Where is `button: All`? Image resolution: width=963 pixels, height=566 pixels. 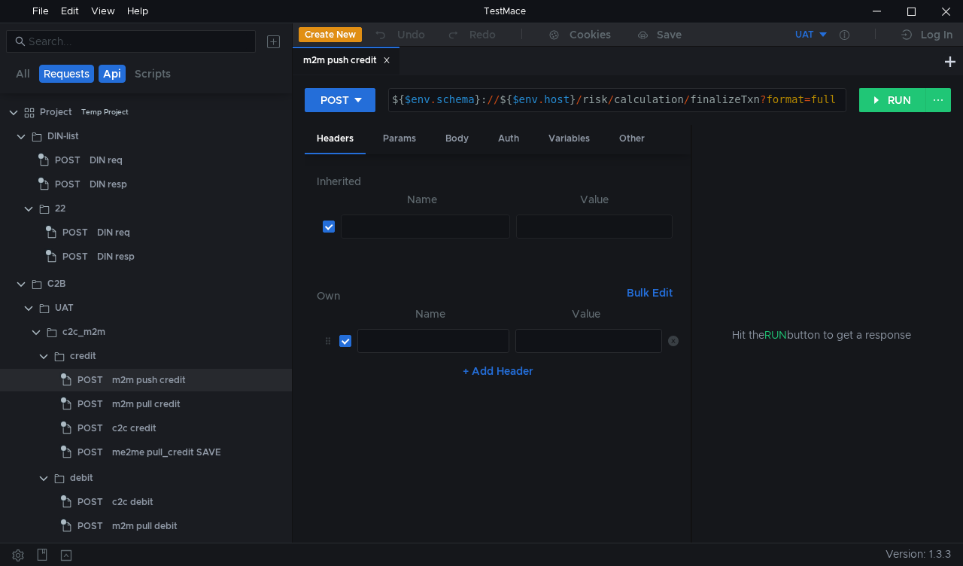
button: All is located at coordinates (23, 74).